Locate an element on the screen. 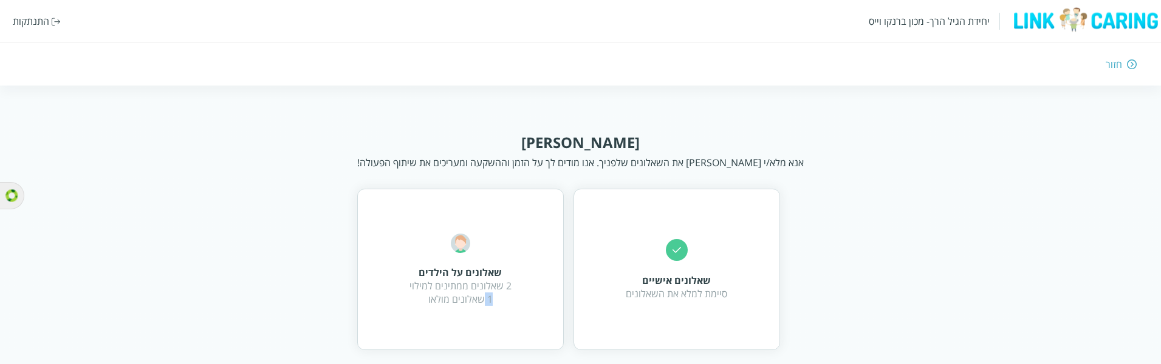 The height and width of the screenshot is (364, 1161). div: שאלונים על הילדים is located at coordinates (460, 273).